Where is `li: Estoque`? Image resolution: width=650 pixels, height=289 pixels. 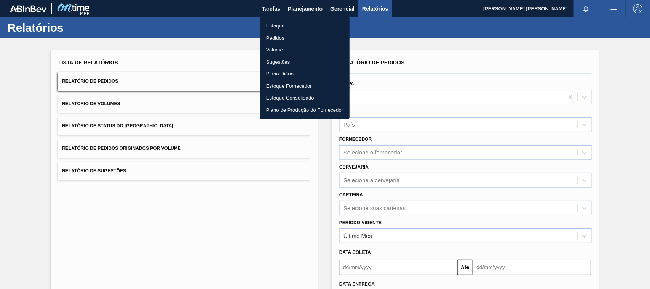 li: Estoque is located at coordinates (305, 26).